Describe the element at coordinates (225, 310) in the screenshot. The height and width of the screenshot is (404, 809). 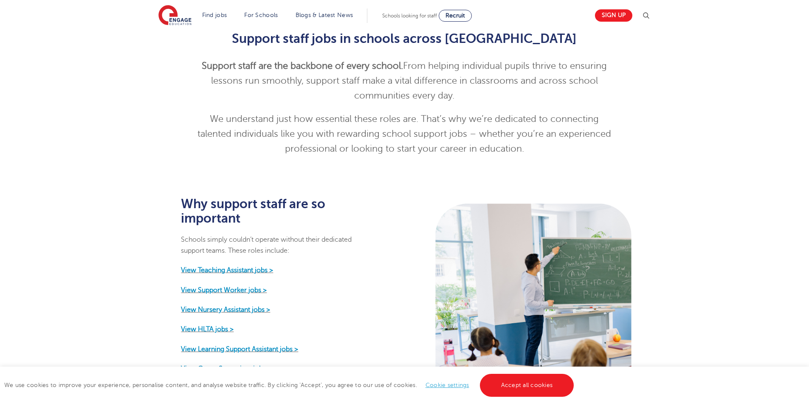
I see `strong: View Nursery Assistant jobs >` at that location.